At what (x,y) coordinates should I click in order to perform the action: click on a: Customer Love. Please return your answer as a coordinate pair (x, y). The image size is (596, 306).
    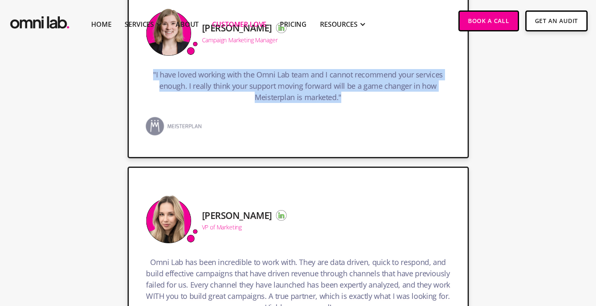
    Looking at the image, I should click on (239, 24).